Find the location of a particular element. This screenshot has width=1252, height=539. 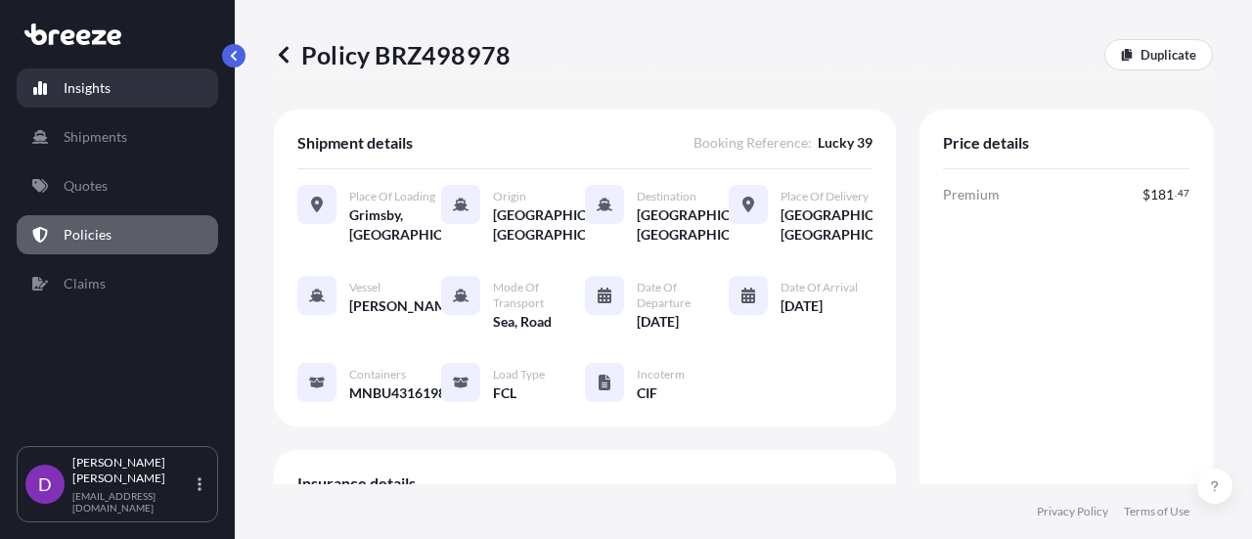

span: 181 is located at coordinates (1162, 195).